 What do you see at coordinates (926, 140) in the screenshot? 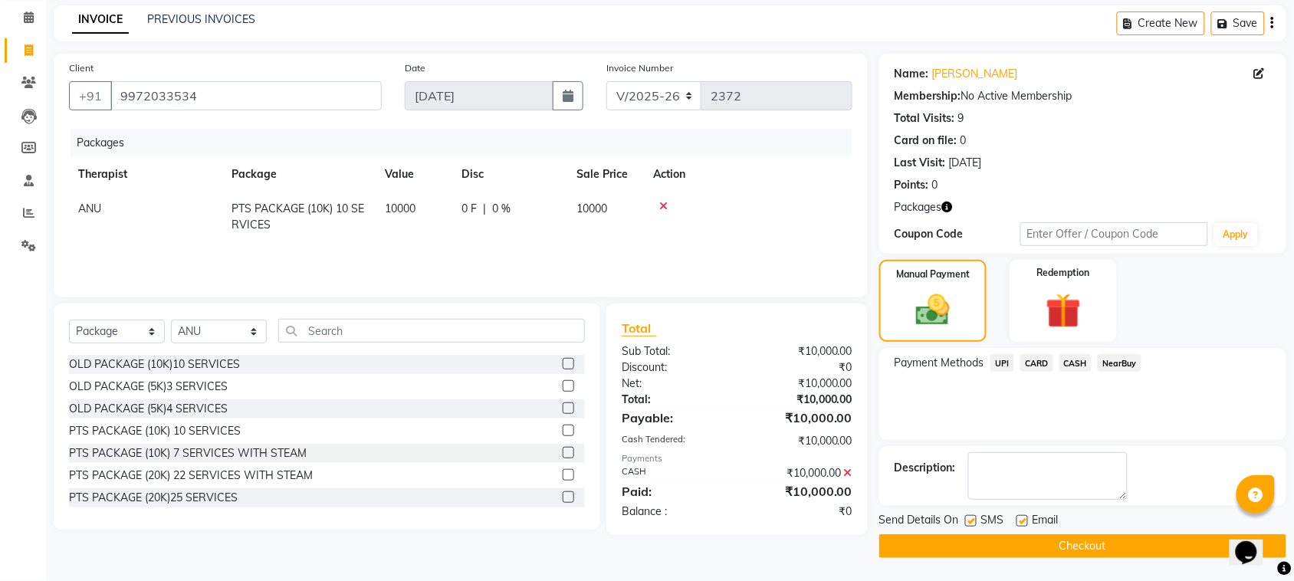
I see `div: Card on file:` at bounding box center [926, 140].